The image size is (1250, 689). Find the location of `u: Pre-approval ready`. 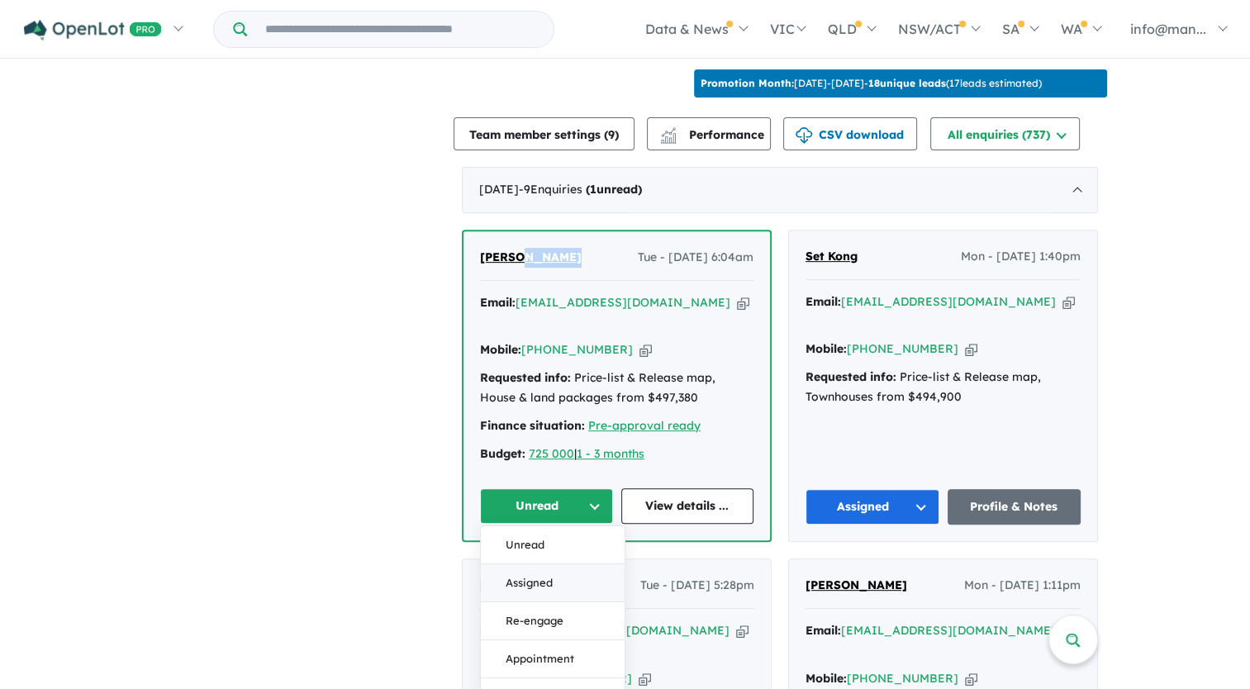

u: Pre-approval ready is located at coordinates (644, 426).